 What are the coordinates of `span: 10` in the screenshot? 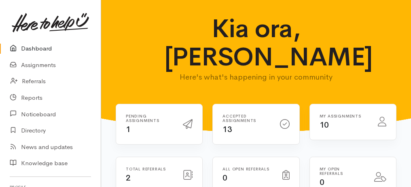 It's located at (324, 125).